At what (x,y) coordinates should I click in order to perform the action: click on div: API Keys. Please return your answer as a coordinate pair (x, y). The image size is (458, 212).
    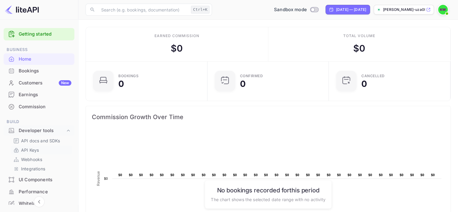
    Looking at the image, I should click on (41, 150).